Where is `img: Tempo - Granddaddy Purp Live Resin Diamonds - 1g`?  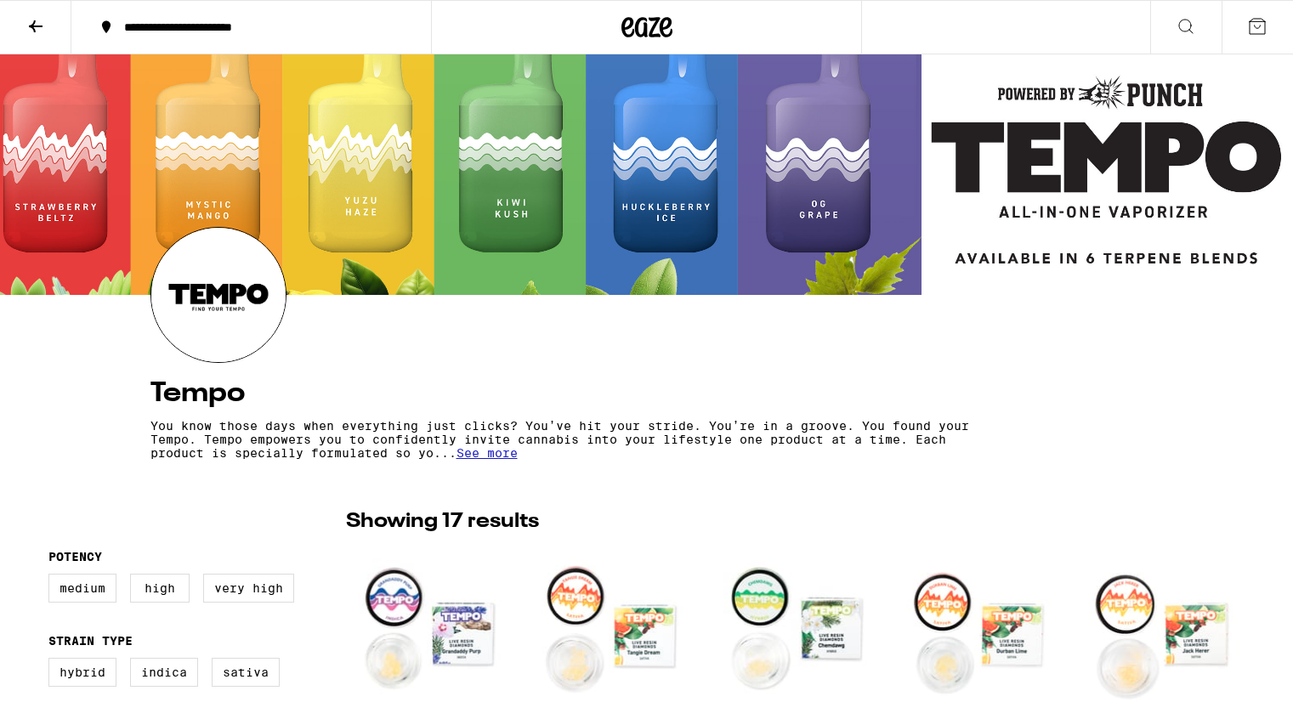 img: Tempo - Granddaddy Purp Live Resin Diamonds - 1g is located at coordinates (430, 630).